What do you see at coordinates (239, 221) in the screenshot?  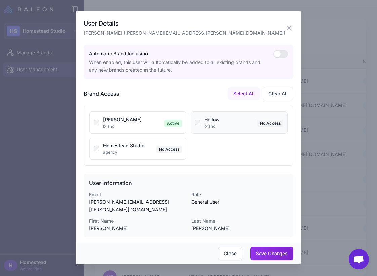 I see `dt: Last Name` at bounding box center [239, 221].